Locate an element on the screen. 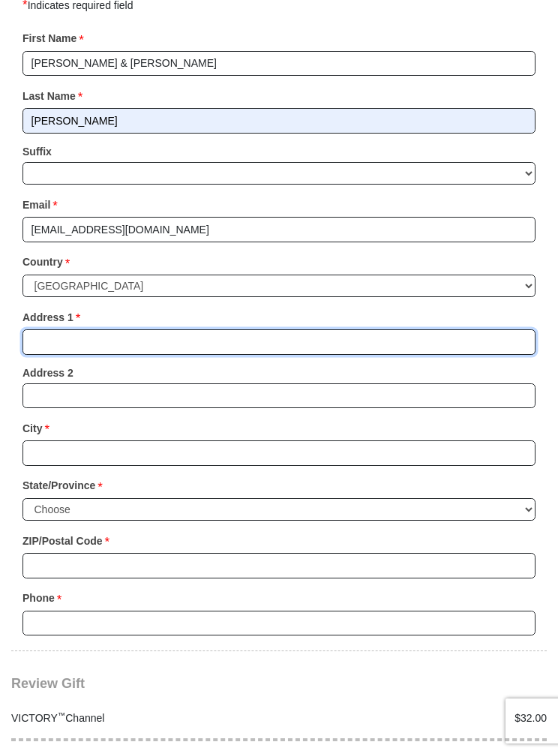 The width and height of the screenshot is (558, 754). strong: Country is located at coordinates (43, 262).